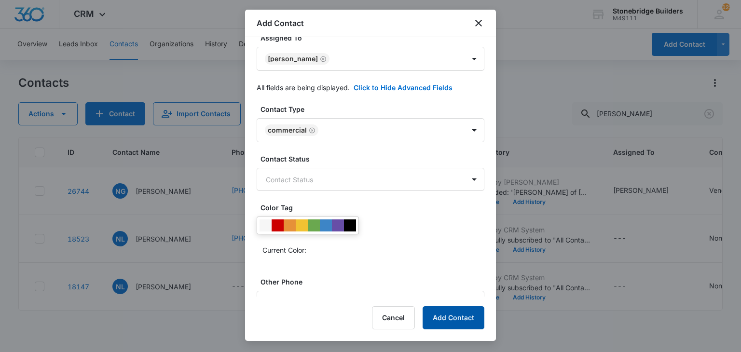 The height and width of the screenshot is (352, 741). Describe the element at coordinates (287, 130) in the screenshot. I see `div: Commercial` at that location.